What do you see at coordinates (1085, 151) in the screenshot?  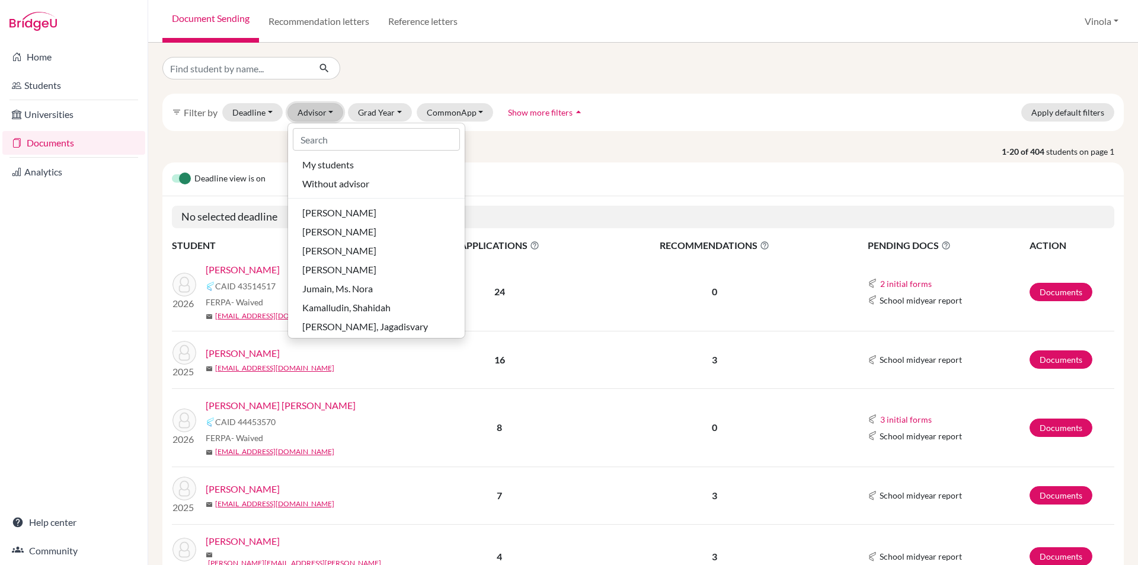 I see `span: students on page 1` at bounding box center [1085, 151].